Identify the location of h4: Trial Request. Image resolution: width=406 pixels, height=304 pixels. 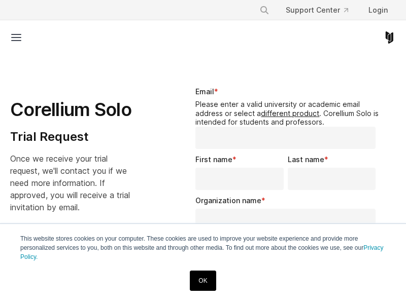
(72, 137).